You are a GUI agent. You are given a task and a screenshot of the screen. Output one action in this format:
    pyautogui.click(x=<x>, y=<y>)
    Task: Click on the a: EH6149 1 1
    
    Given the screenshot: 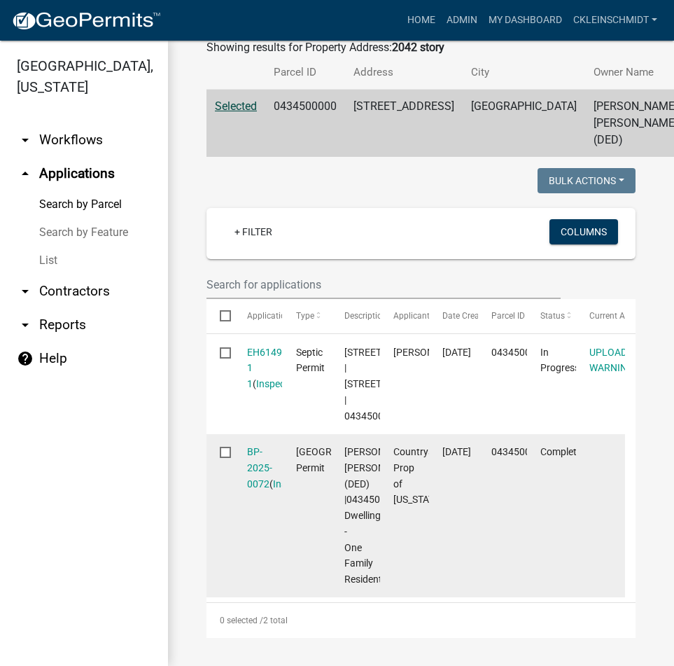 What is the action you would take?
    pyautogui.click(x=265, y=368)
    